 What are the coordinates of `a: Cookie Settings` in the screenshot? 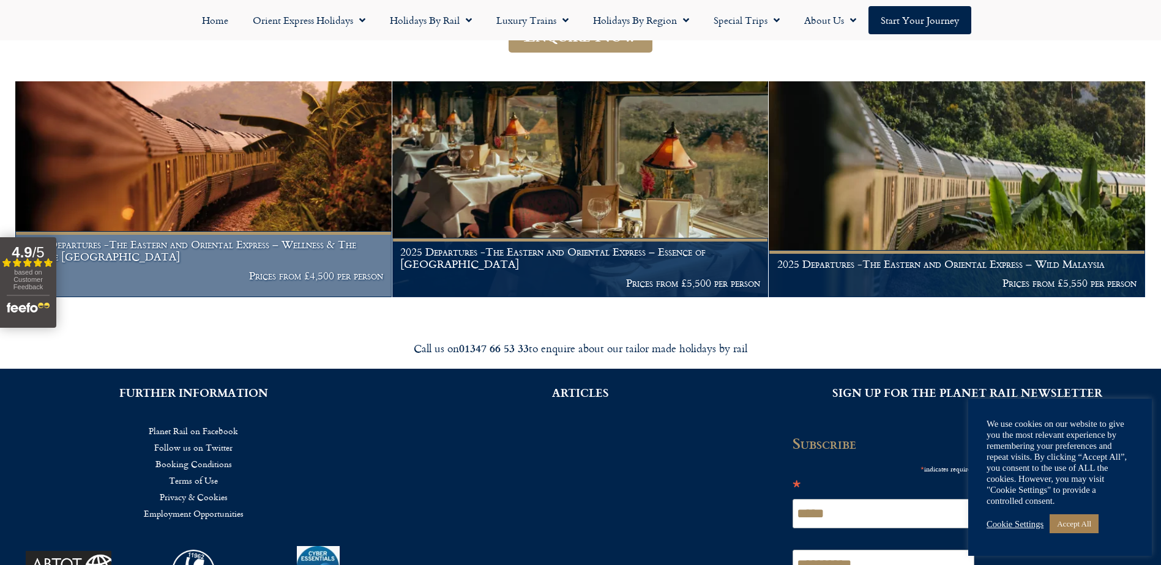 It's located at (1015, 524).